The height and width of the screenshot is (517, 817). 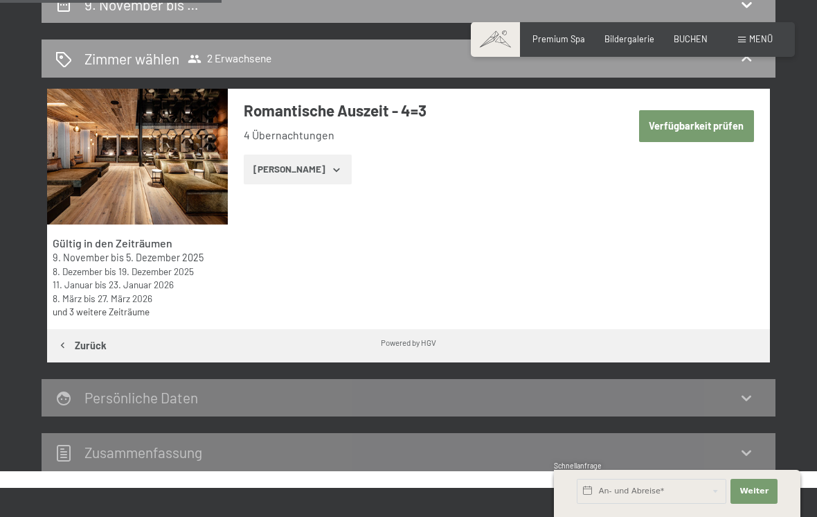 What do you see at coordinates (112, 242) in the screenshot?
I see `strong: Gültig in den Zeiträumen` at bounding box center [112, 242].